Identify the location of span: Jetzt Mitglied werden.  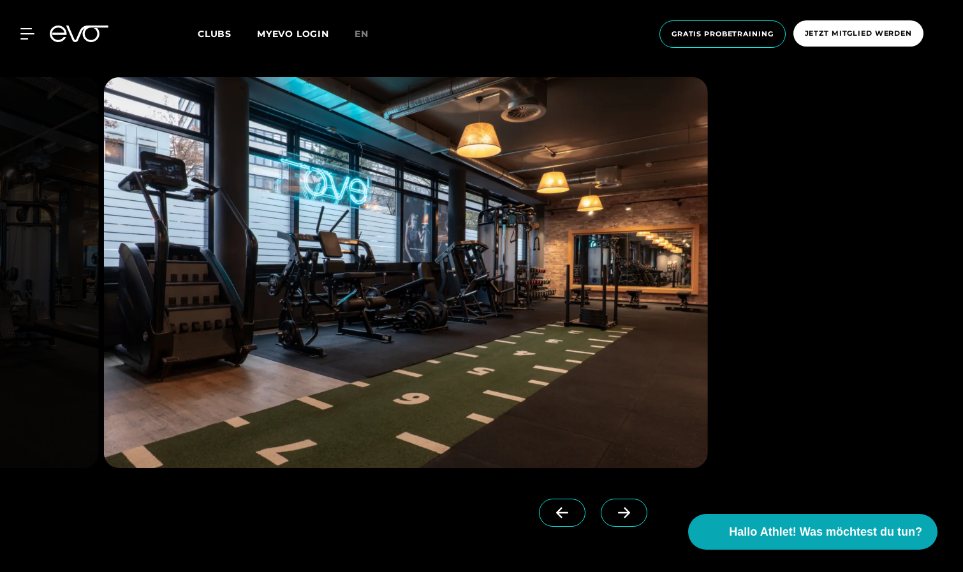
(858, 33).